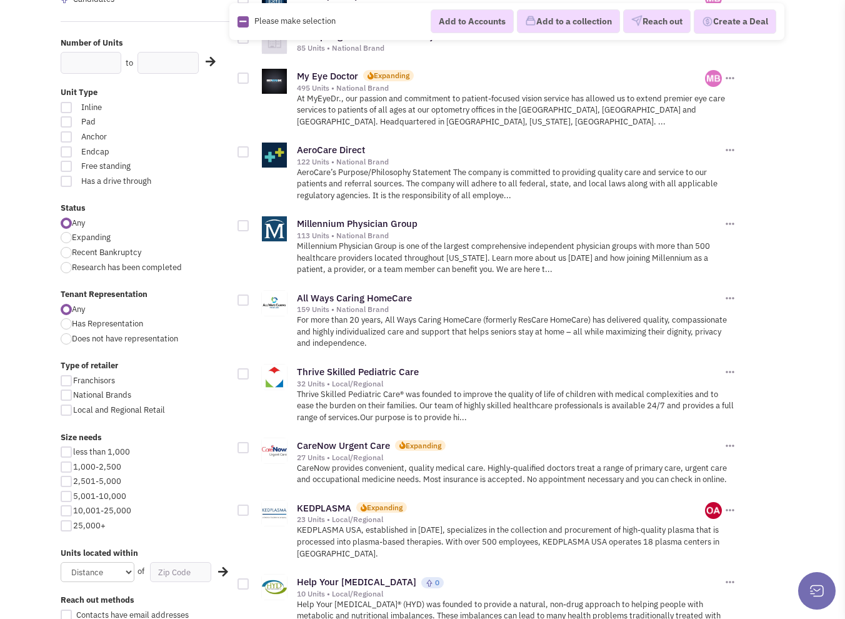 This screenshot has width=845, height=619. I want to click on p: AeroCare’s Purpose/Philosophy Statement The company is committed to providing quality care and se..., so click(516, 184).